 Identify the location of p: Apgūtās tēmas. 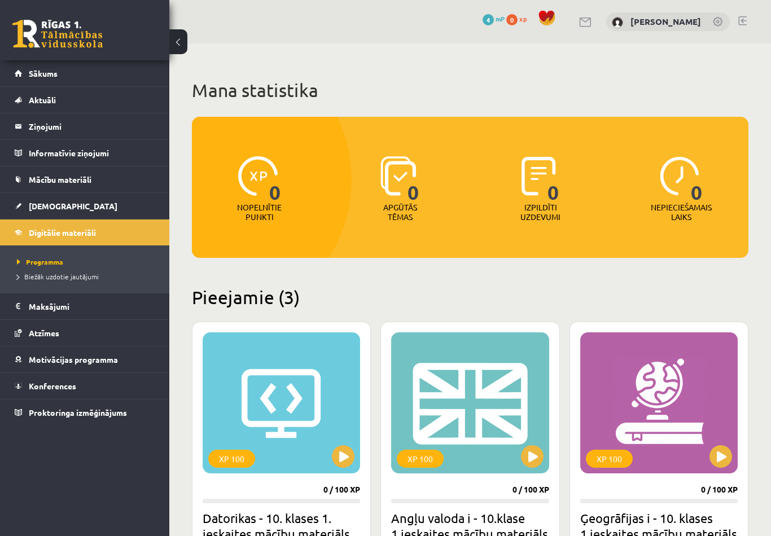
(400, 212).